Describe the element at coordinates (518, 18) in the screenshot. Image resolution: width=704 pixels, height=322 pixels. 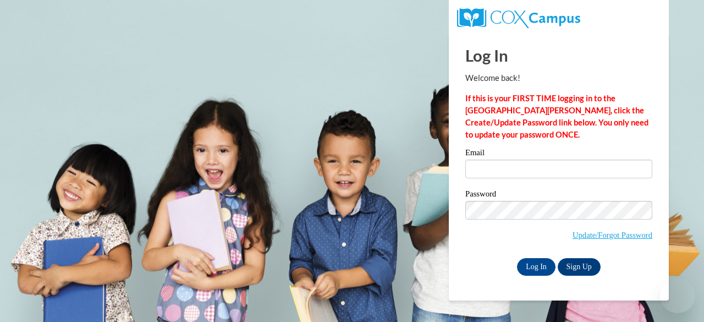
I see `img: COX Campus` at that location.